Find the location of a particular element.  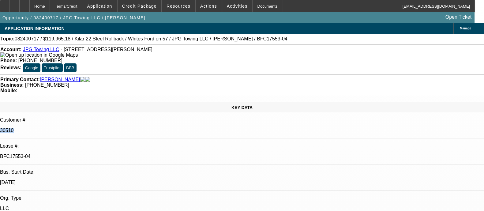

button: Application is located at coordinates (100, 6).